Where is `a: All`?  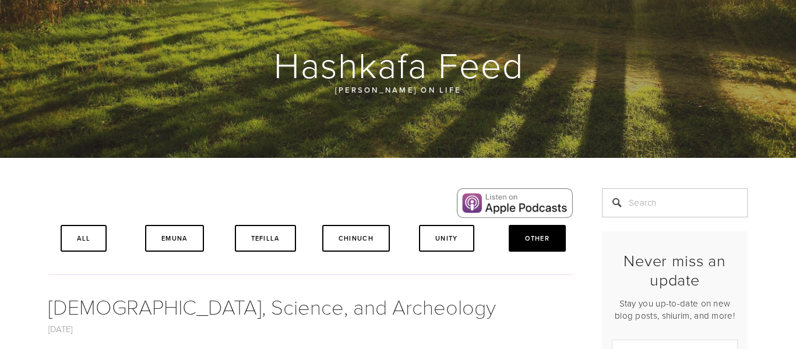 a: All is located at coordinates (83, 238).